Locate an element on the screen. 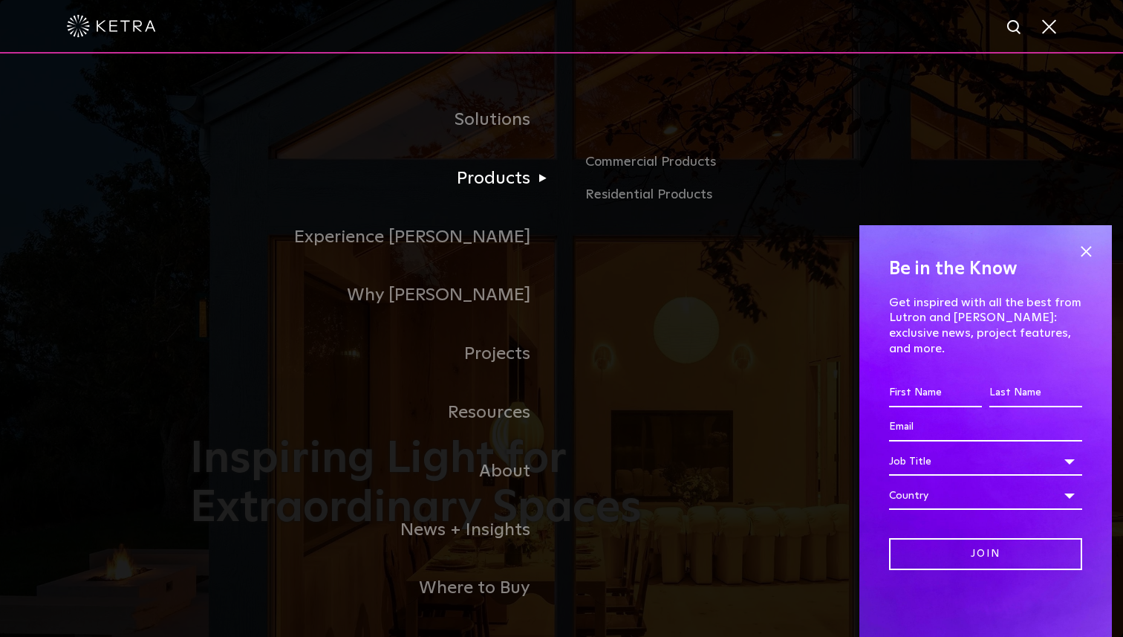  a: Products is located at coordinates (376, 178).